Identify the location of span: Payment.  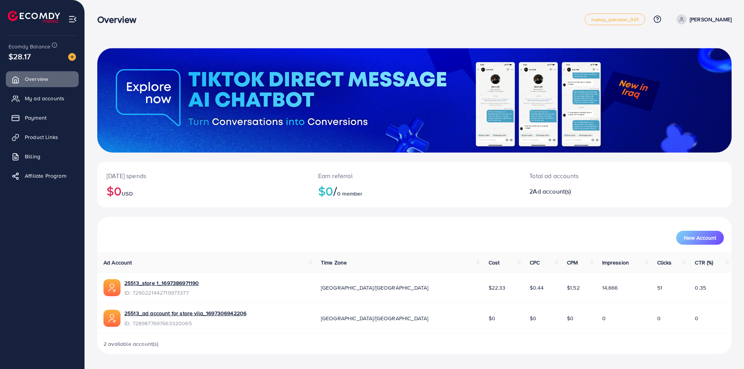
(36, 118).